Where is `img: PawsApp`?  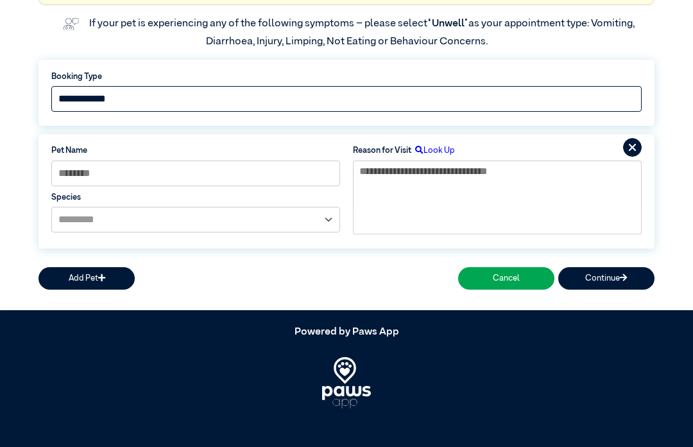 img: PawsApp is located at coordinates (347, 383).